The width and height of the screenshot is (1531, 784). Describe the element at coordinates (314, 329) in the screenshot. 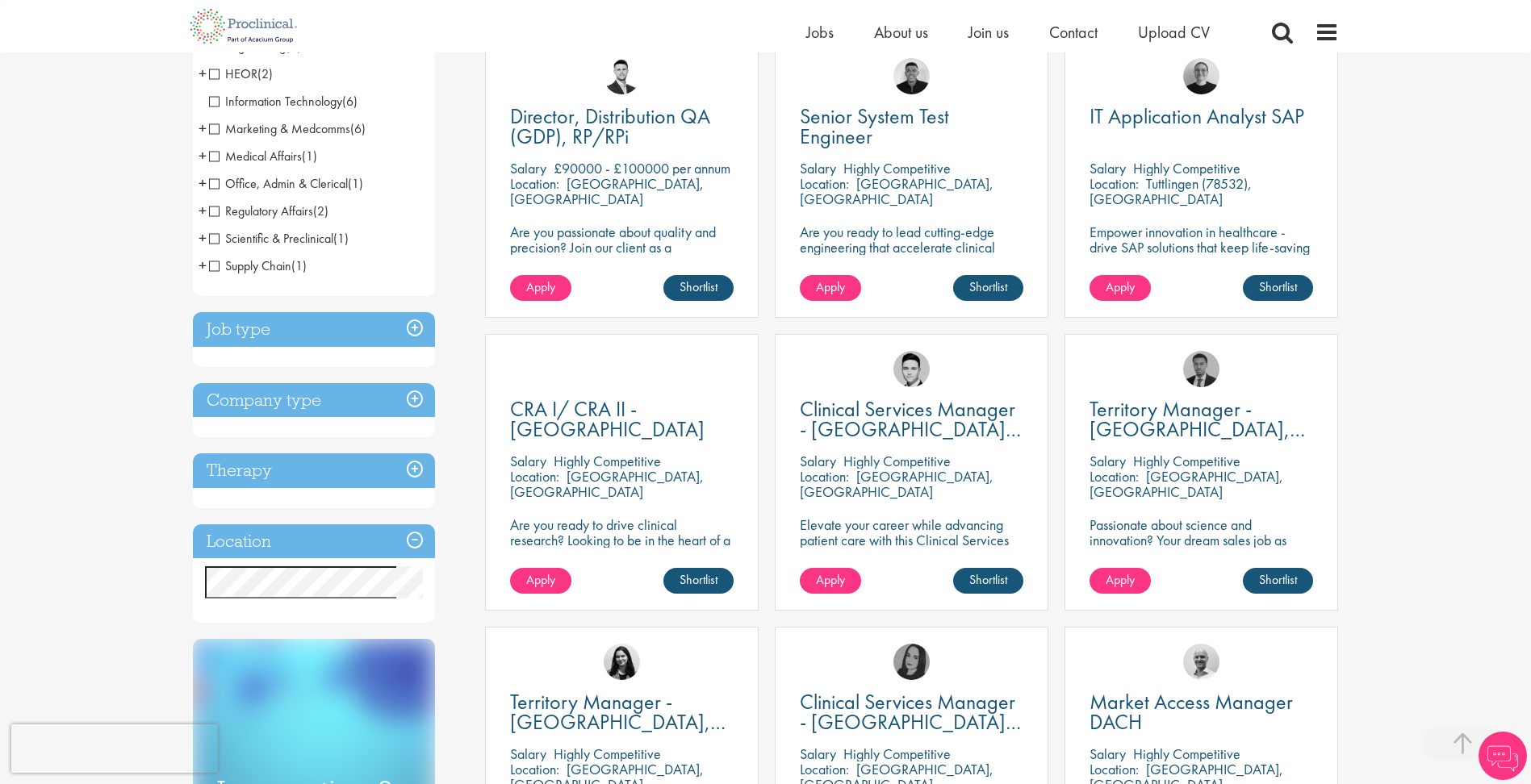

I see `h3: Job type` at that location.